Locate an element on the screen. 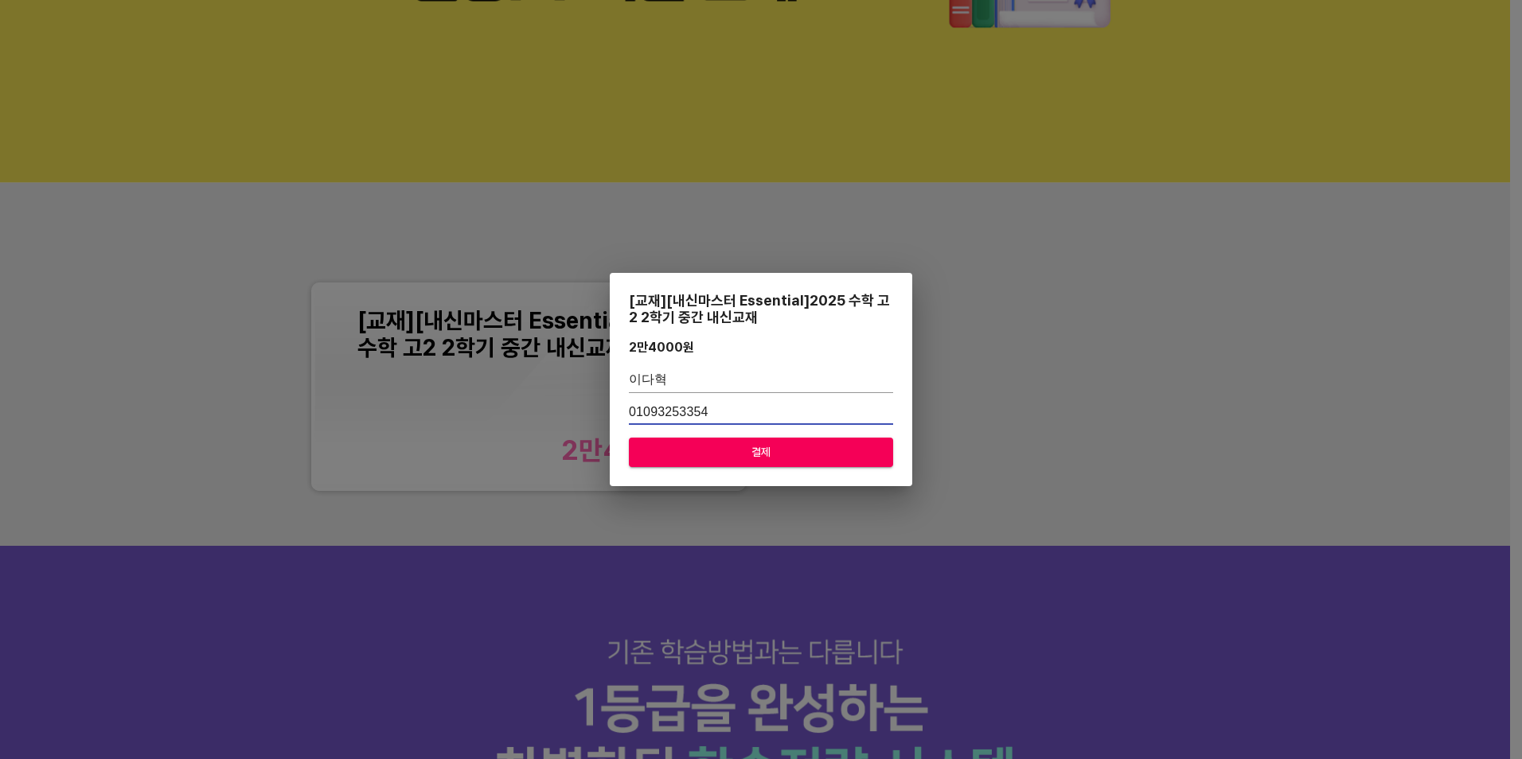  input: 학생 이름 is located at coordinates (761, 380).